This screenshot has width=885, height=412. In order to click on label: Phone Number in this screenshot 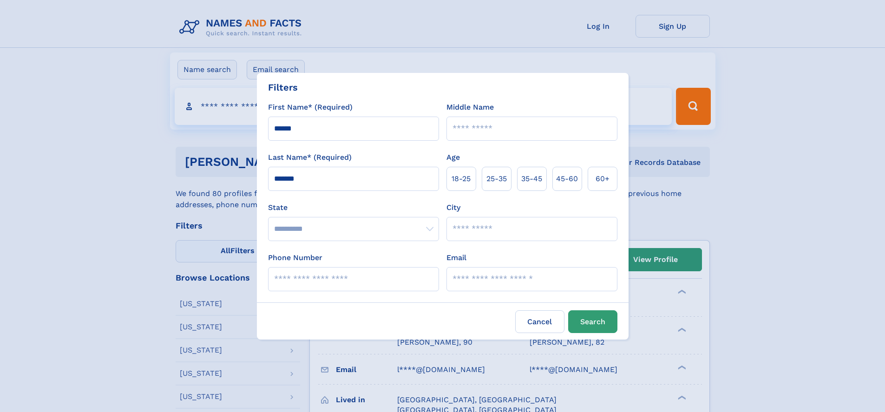, I will do `click(295, 258)`.